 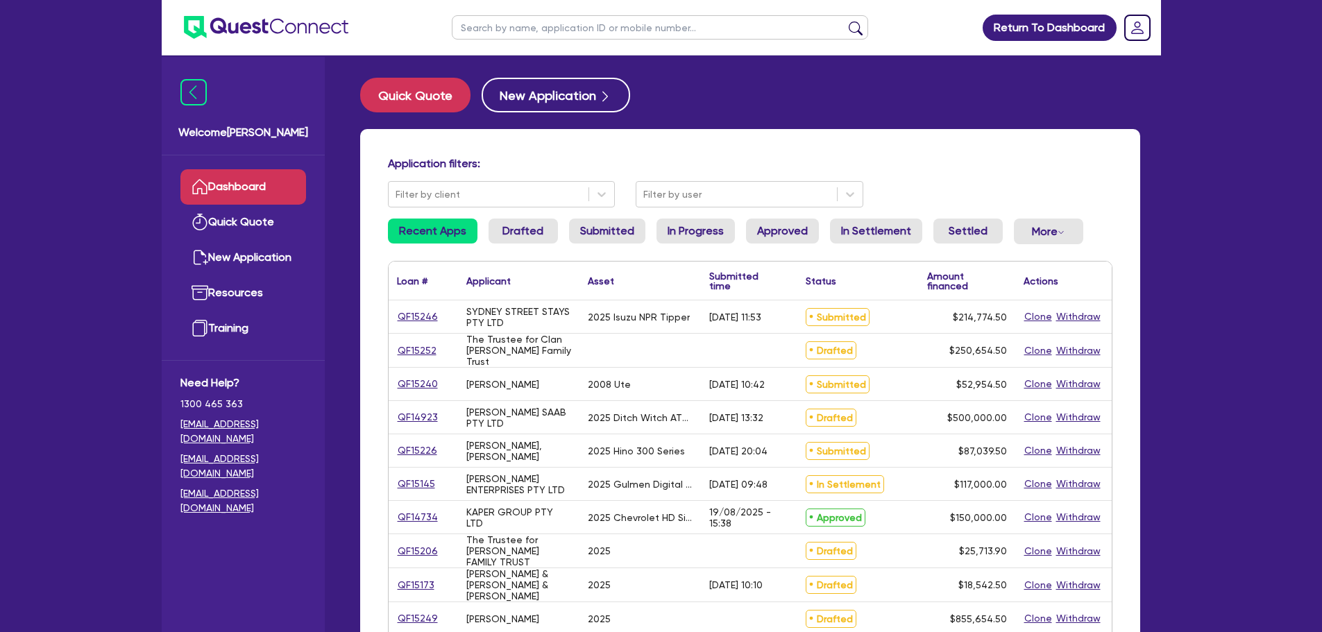 I want to click on div: 2025 Ditch Witch AT32, so click(x=640, y=418).